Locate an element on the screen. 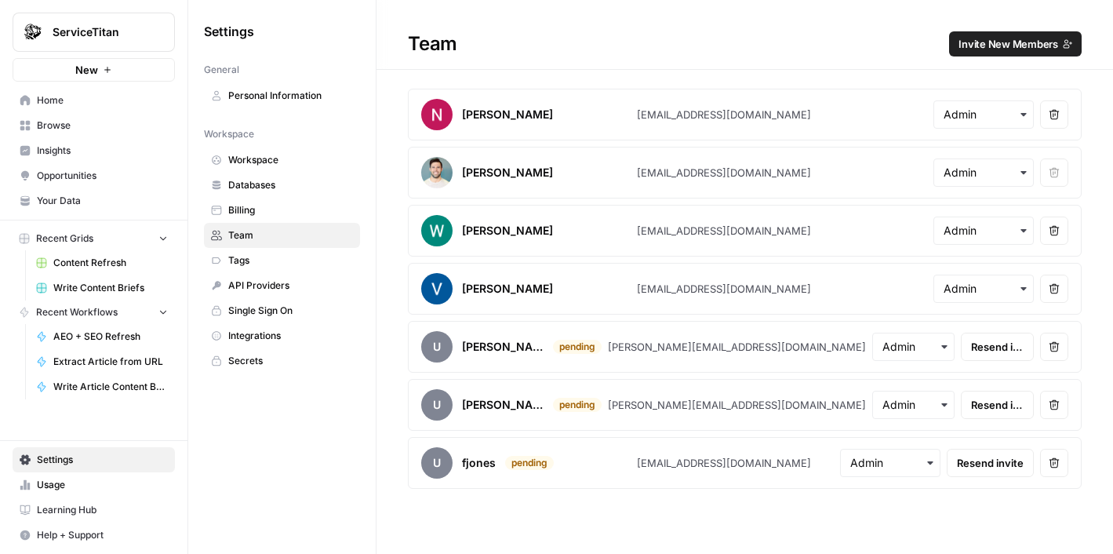 The width and height of the screenshot is (1113, 554). a: Single Sign On is located at coordinates (281, 310).